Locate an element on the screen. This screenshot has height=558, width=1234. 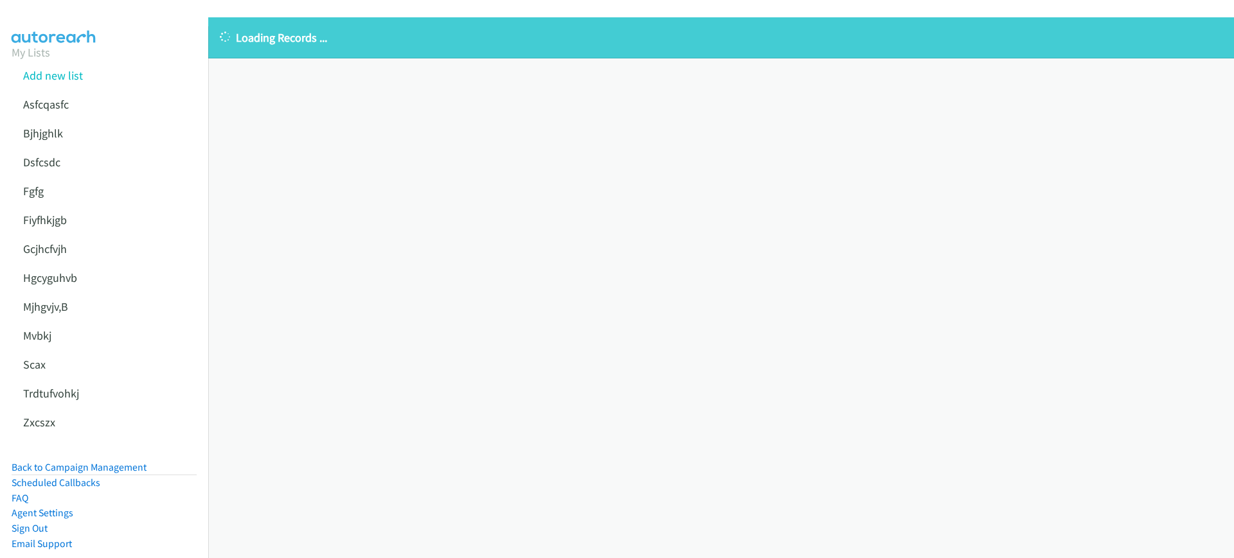
a: Gcjhcfvjh is located at coordinates (45, 249).